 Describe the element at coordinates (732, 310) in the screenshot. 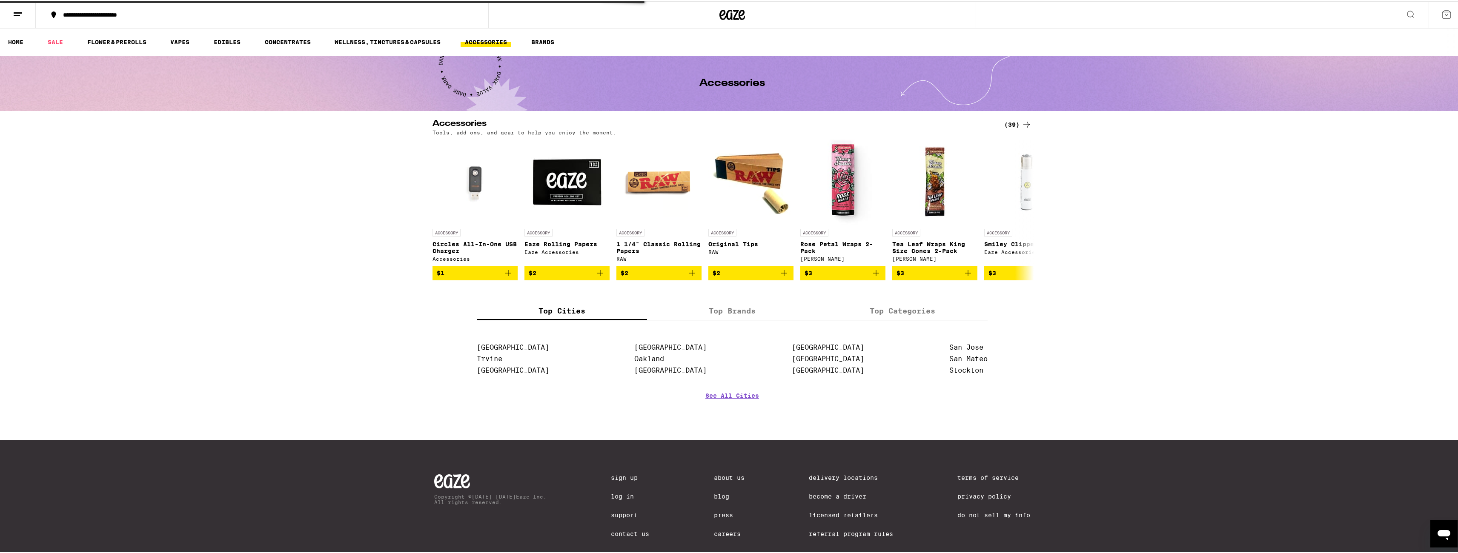

I see `div: tabs` at that location.